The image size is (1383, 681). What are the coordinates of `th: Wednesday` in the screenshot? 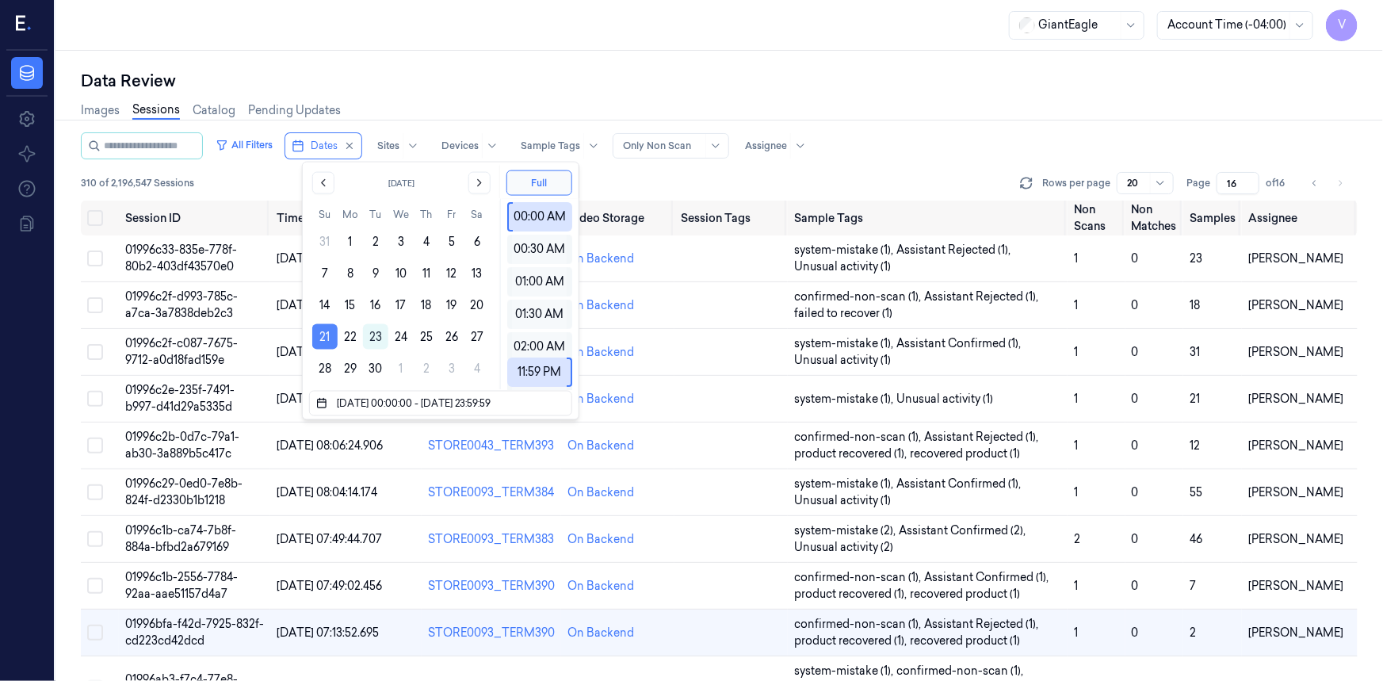 It's located at (401, 215).